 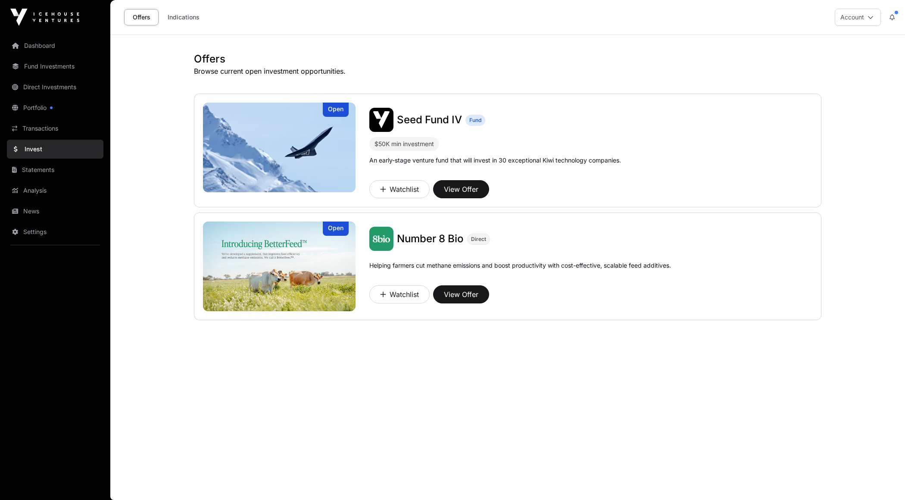 I want to click on a: Statements, so click(x=55, y=170).